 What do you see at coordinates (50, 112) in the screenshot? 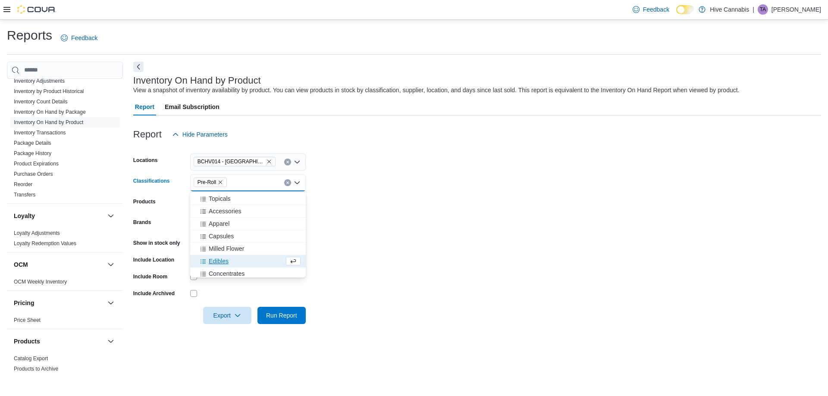
I see `a: Inventory On Hand by Package` at bounding box center [50, 112].